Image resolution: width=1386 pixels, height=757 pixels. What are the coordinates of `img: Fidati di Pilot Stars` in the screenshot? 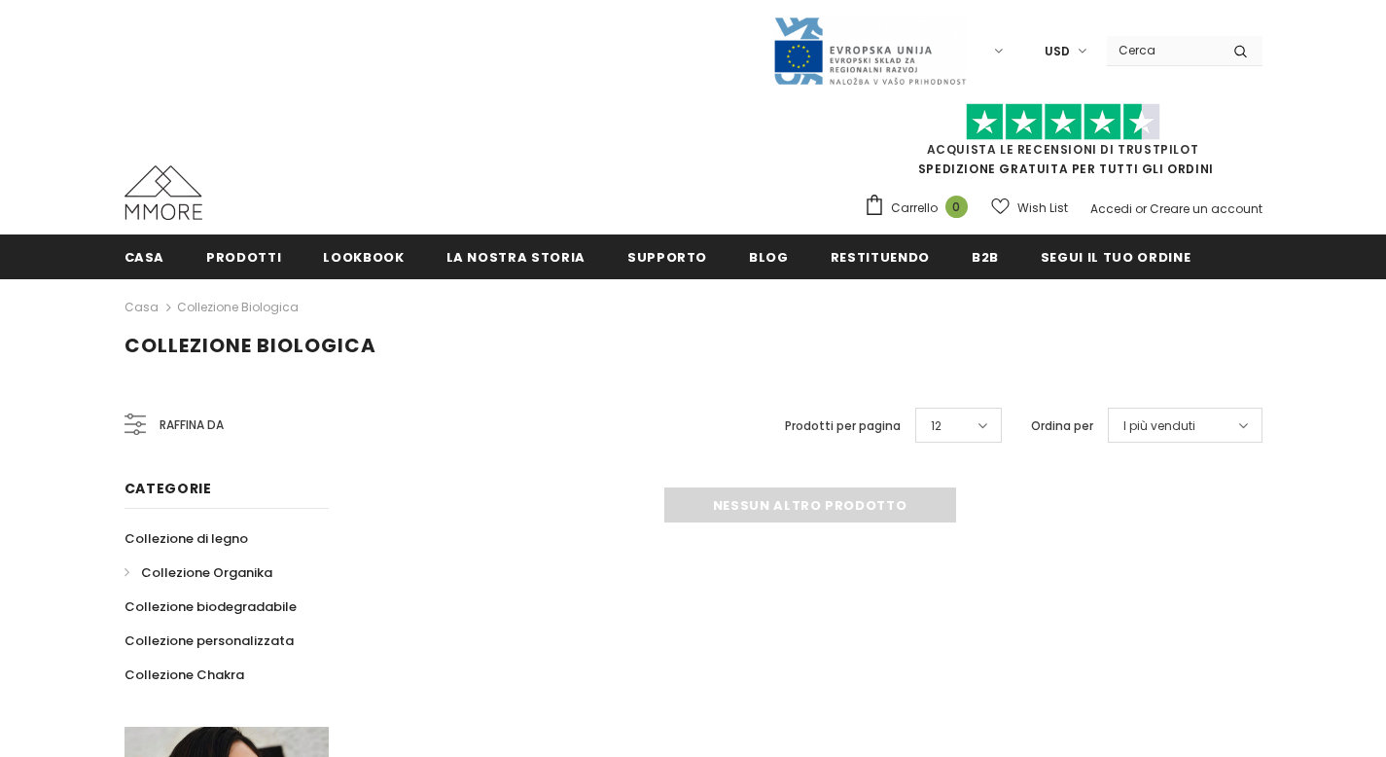 It's located at (1063, 122).